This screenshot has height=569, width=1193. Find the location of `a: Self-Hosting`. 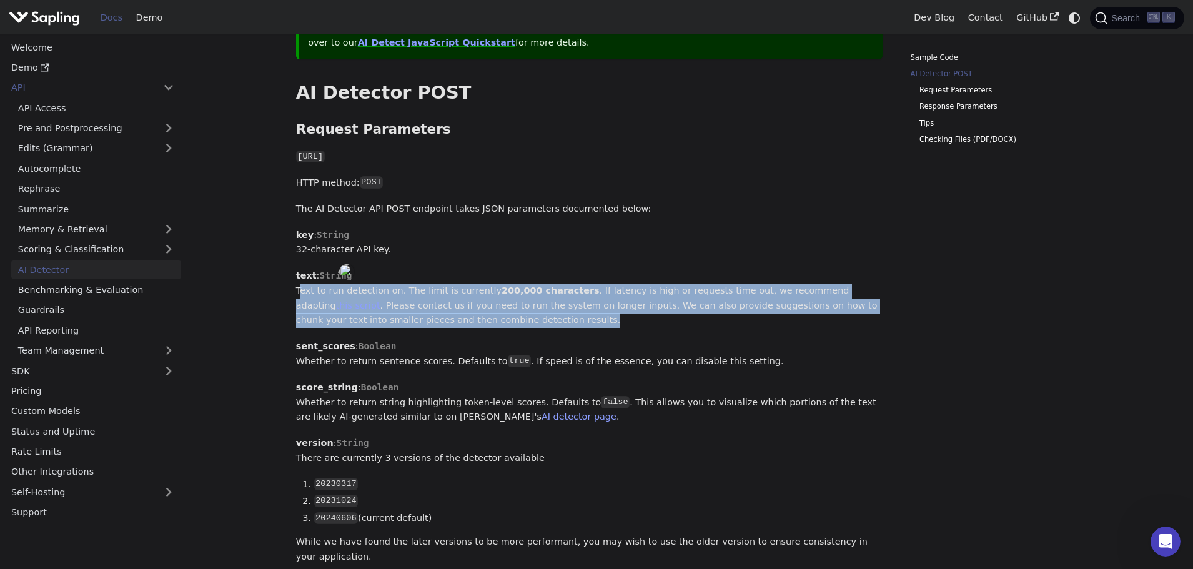

a: Self-Hosting is located at coordinates (92, 492).